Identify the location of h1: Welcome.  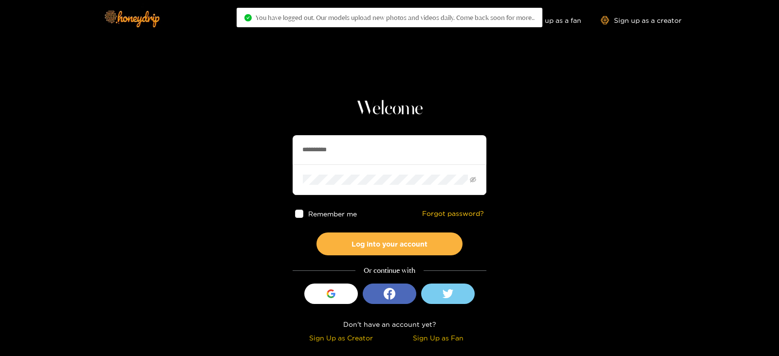
(389, 109).